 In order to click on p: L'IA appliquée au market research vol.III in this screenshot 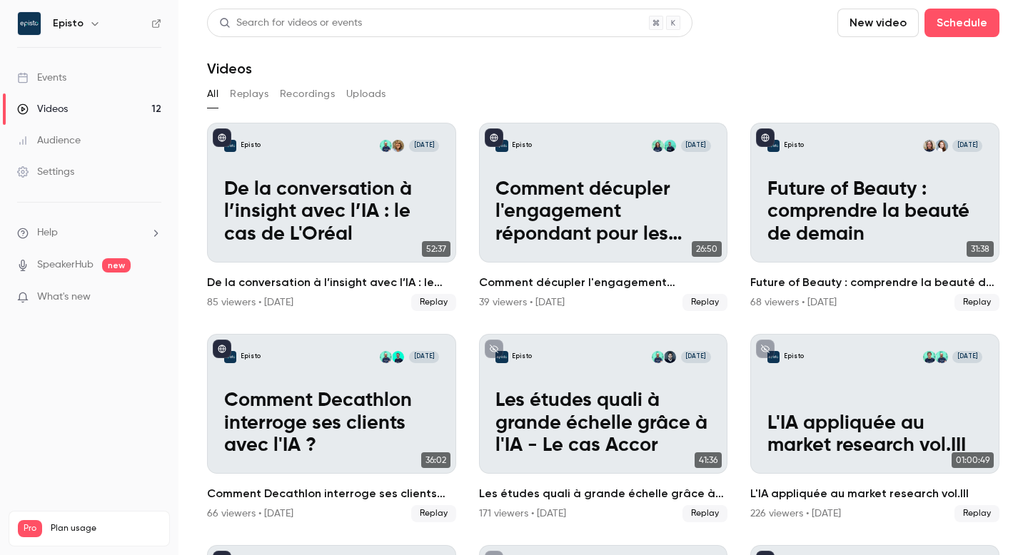, I will do `click(875, 435)`.